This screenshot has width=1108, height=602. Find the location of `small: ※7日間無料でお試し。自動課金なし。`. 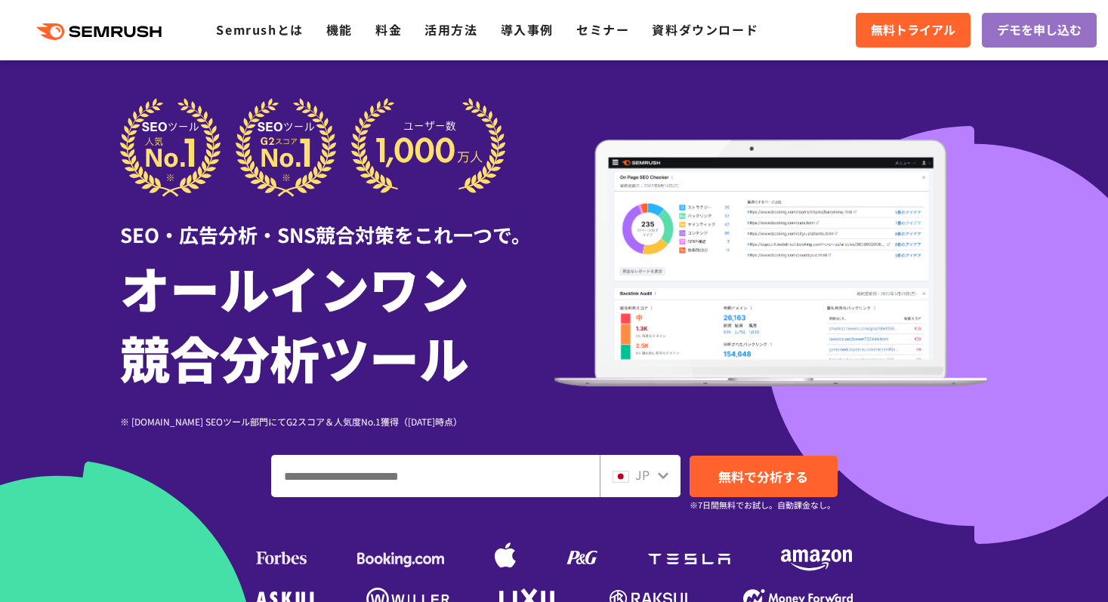

small: ※7日間無料でお試し。自動課金なし。 is located at coordinates (762, 505).